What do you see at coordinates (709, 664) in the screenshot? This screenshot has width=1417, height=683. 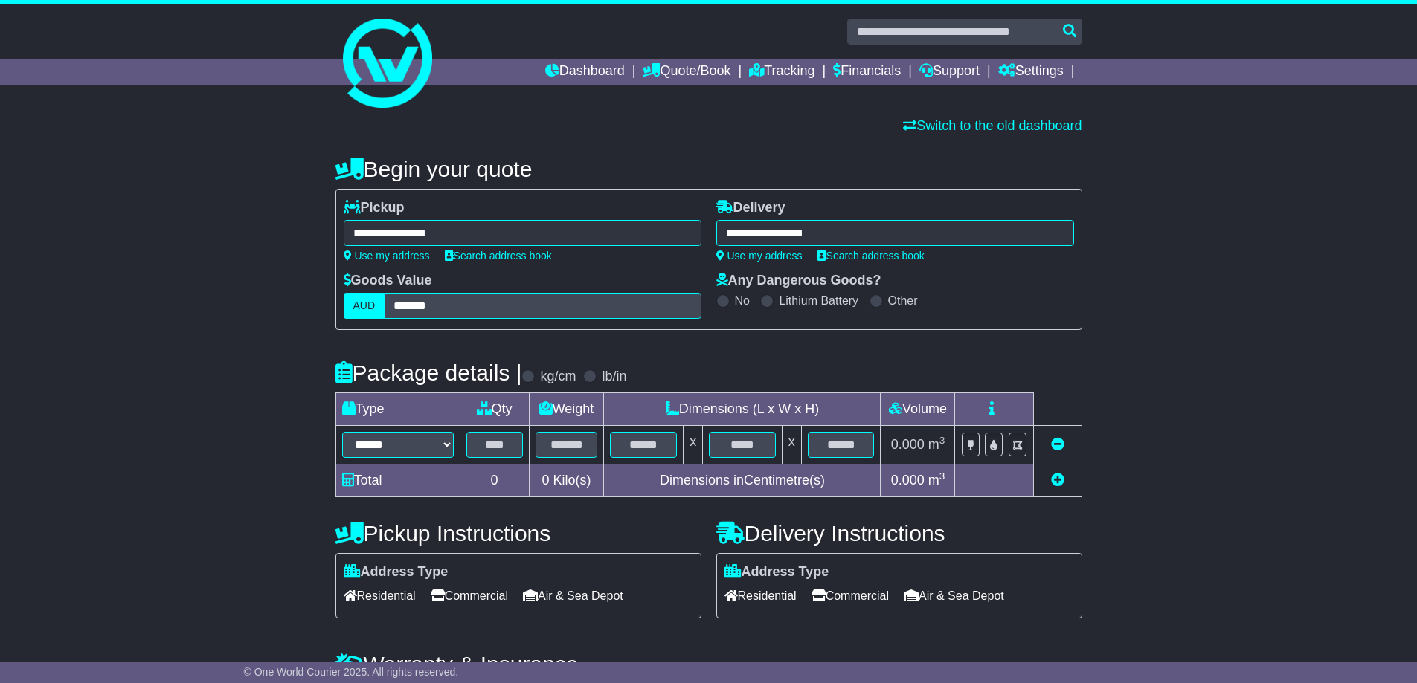 I see `h4: Warranty & Insurance` at bounding box center [709, 664].